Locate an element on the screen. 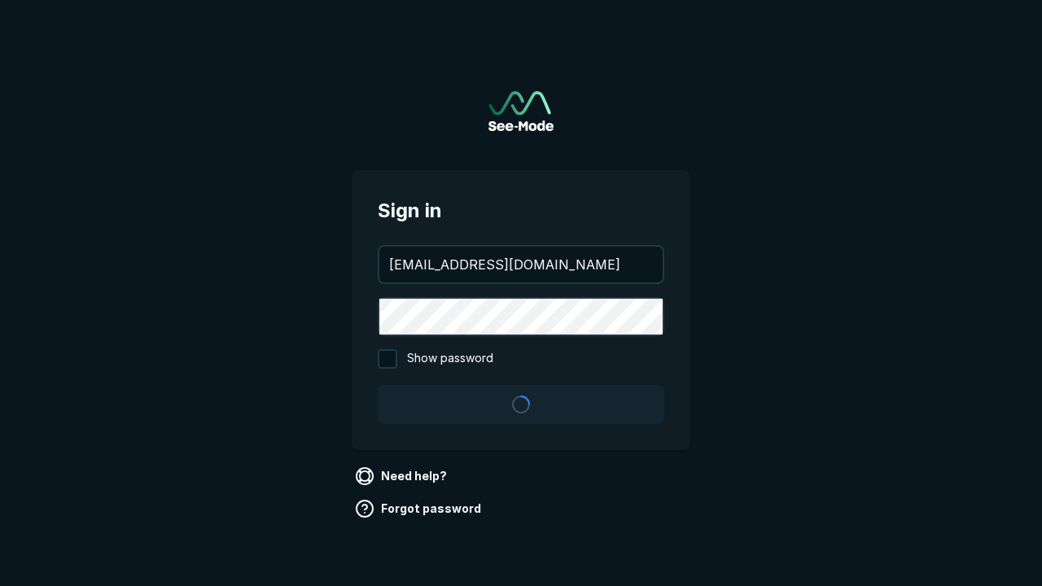 This screenshot has height=586, width=1042. a: Go to sign in is located at coordinates (521, 111).